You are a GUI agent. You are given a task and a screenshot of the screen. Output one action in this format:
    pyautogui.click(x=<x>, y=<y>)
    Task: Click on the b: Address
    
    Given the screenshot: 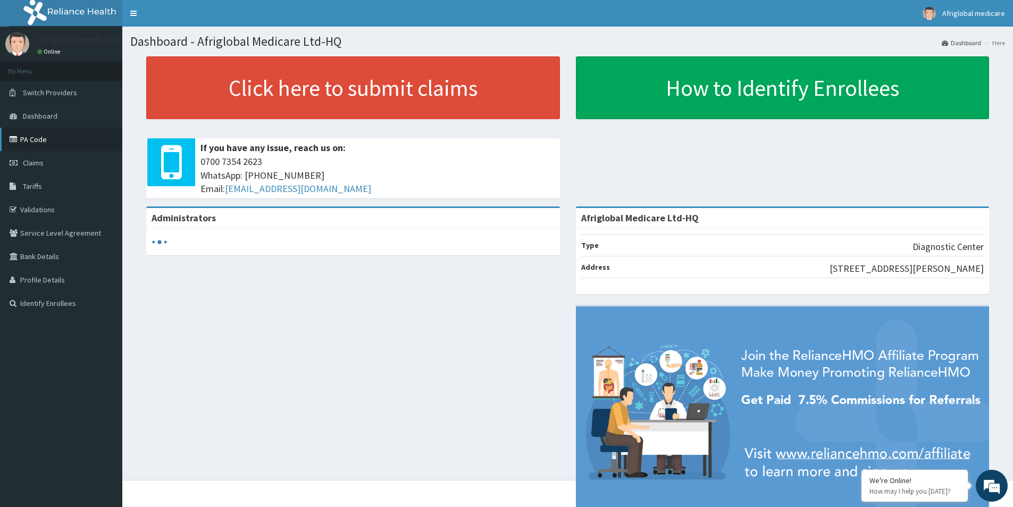 What is the action you would take?
    pyautogui.click(x=595, y=267)
    